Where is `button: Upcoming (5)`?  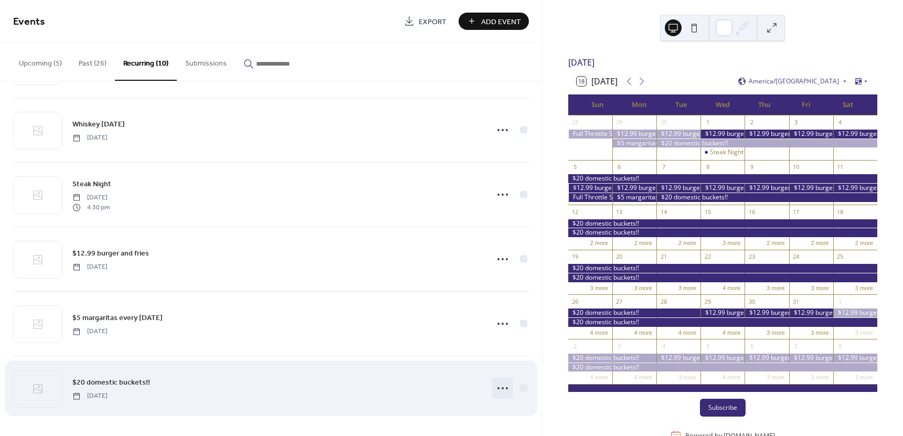 button: Upcoming (5) is located at coordinates (40, 61).